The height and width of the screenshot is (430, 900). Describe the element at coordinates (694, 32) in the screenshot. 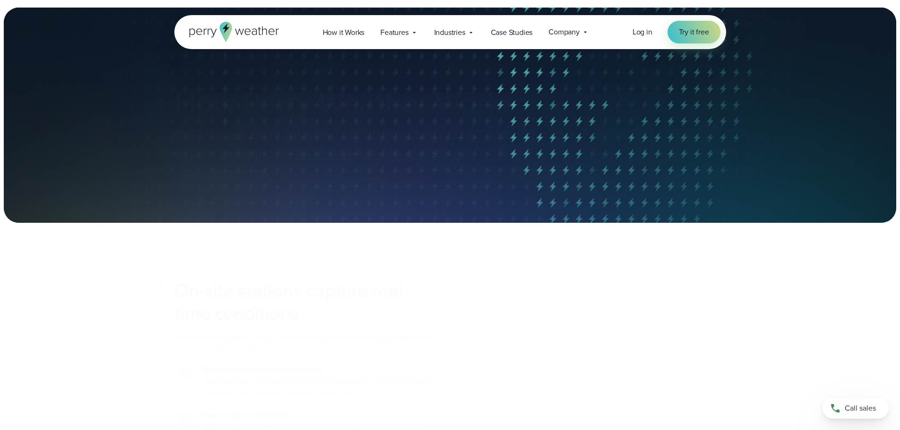

I see `span: Try it free` at that location.